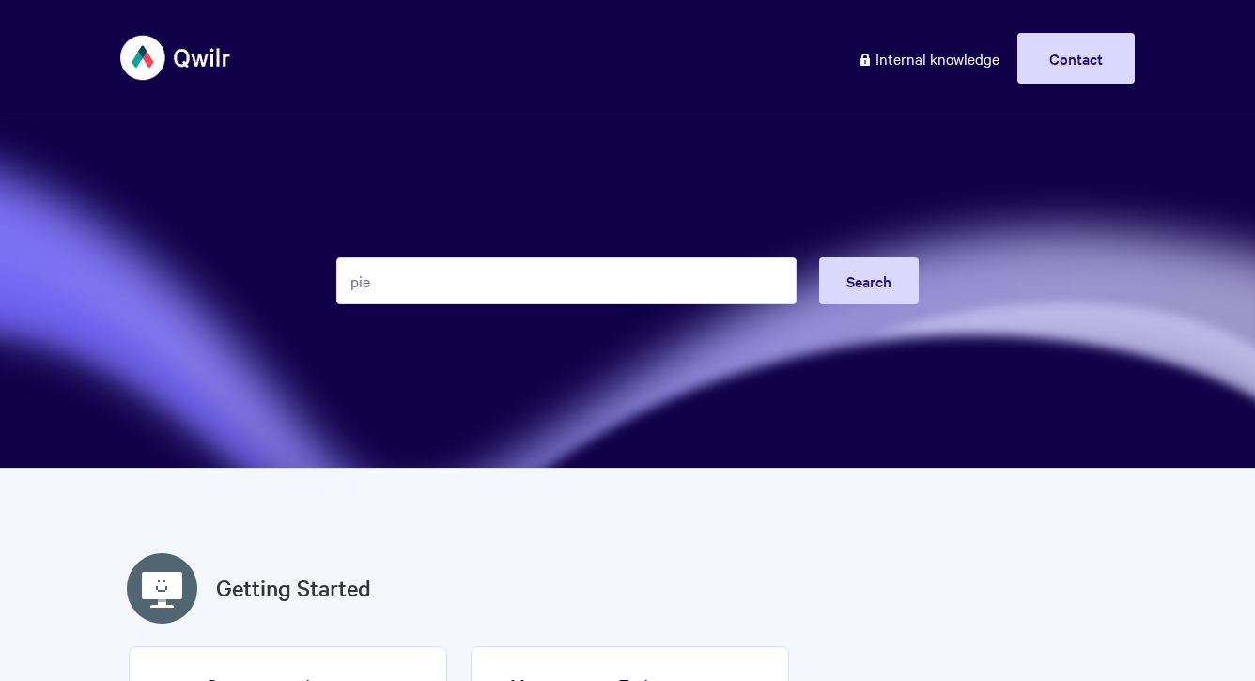  What do you see at coordinates (567, 281) in the screenshot?
I see `input: Search the knowledge base` at bounding box center [567, 281].